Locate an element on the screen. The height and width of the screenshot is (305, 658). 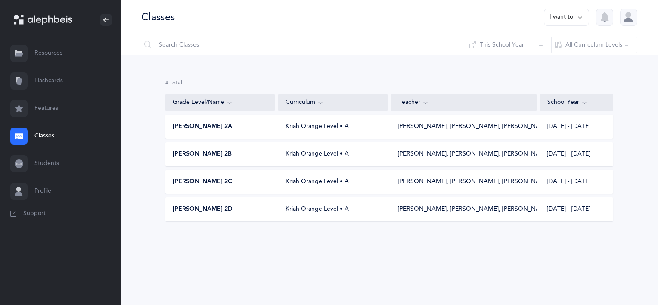
div: 4 is located at coordinates (389, 83).